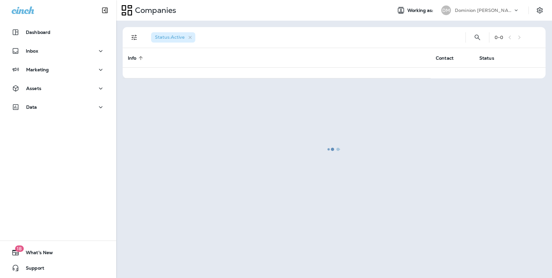 This screenshot has width=552, height=278. I want to click on p: Companies, so click(154, 10).